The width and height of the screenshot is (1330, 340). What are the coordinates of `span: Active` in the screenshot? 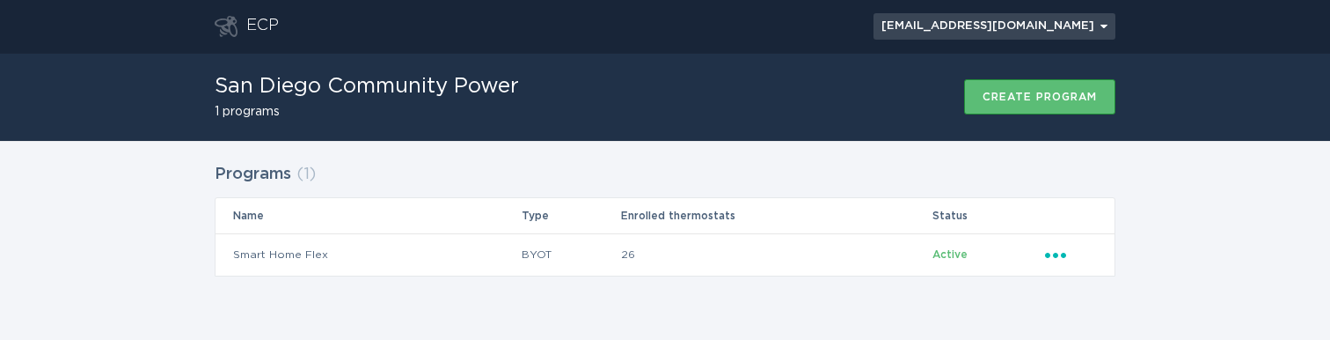 It's located at (950, 254).